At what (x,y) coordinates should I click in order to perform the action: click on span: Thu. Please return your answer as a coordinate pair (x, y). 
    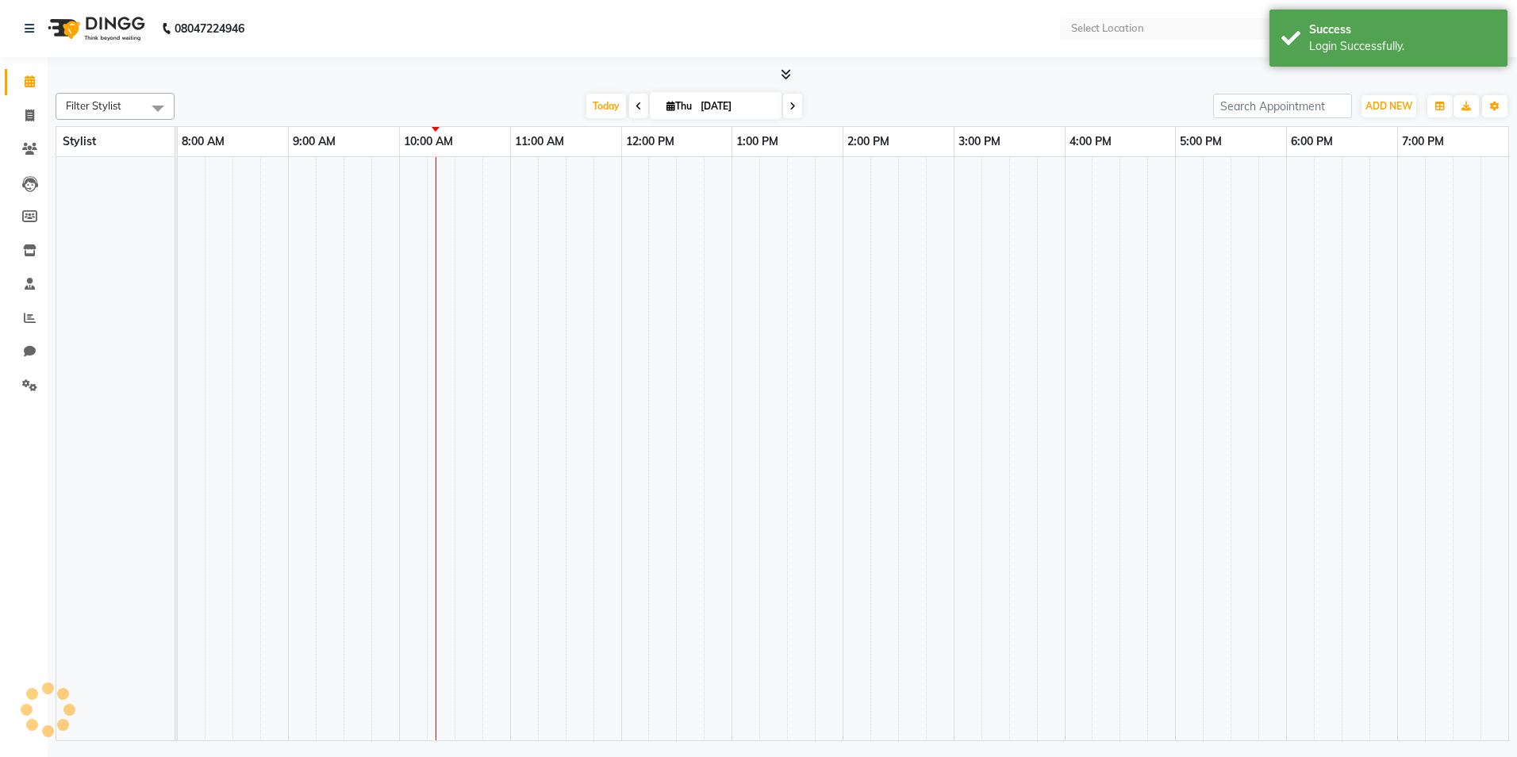
    Looking at the image, I should click on (679, 106).